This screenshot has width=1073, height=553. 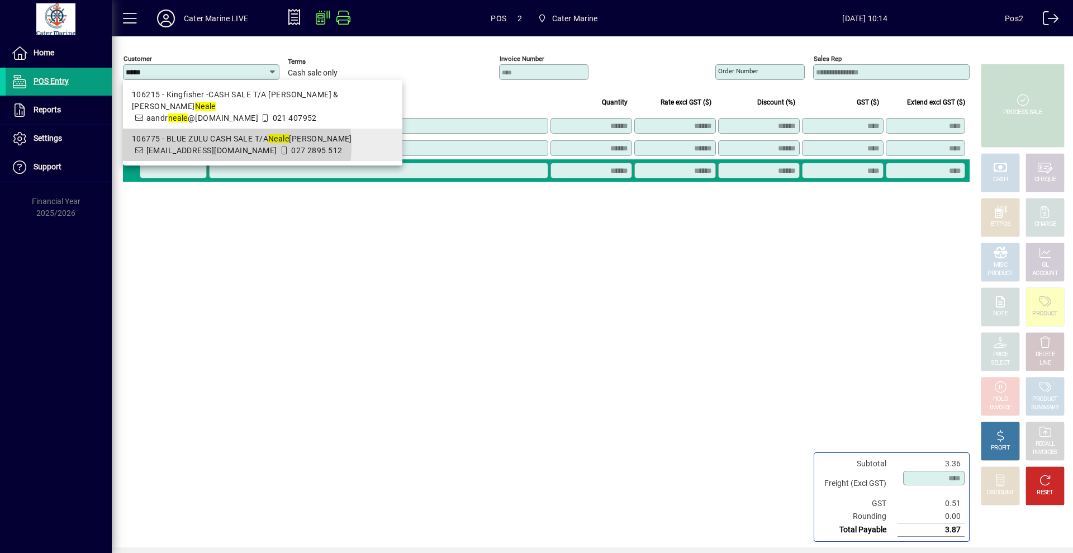 What do you see at coordinates (858, 503) in the screenshot?
I see `td: GST` at bounding box center [858, 503].